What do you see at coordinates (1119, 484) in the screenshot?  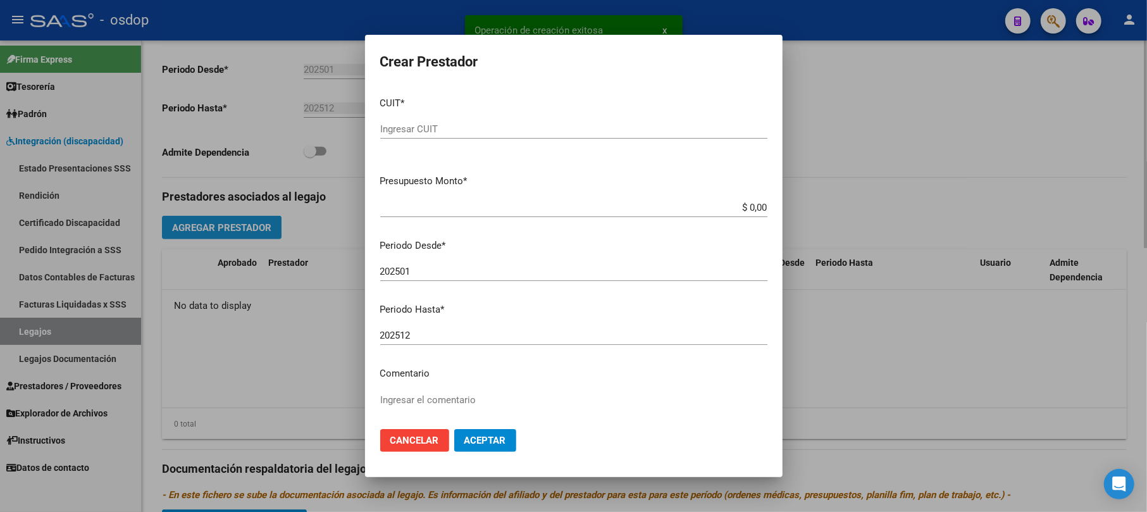 I see `div: Open Intercom Messenger` at bounding box center [1119, 484].